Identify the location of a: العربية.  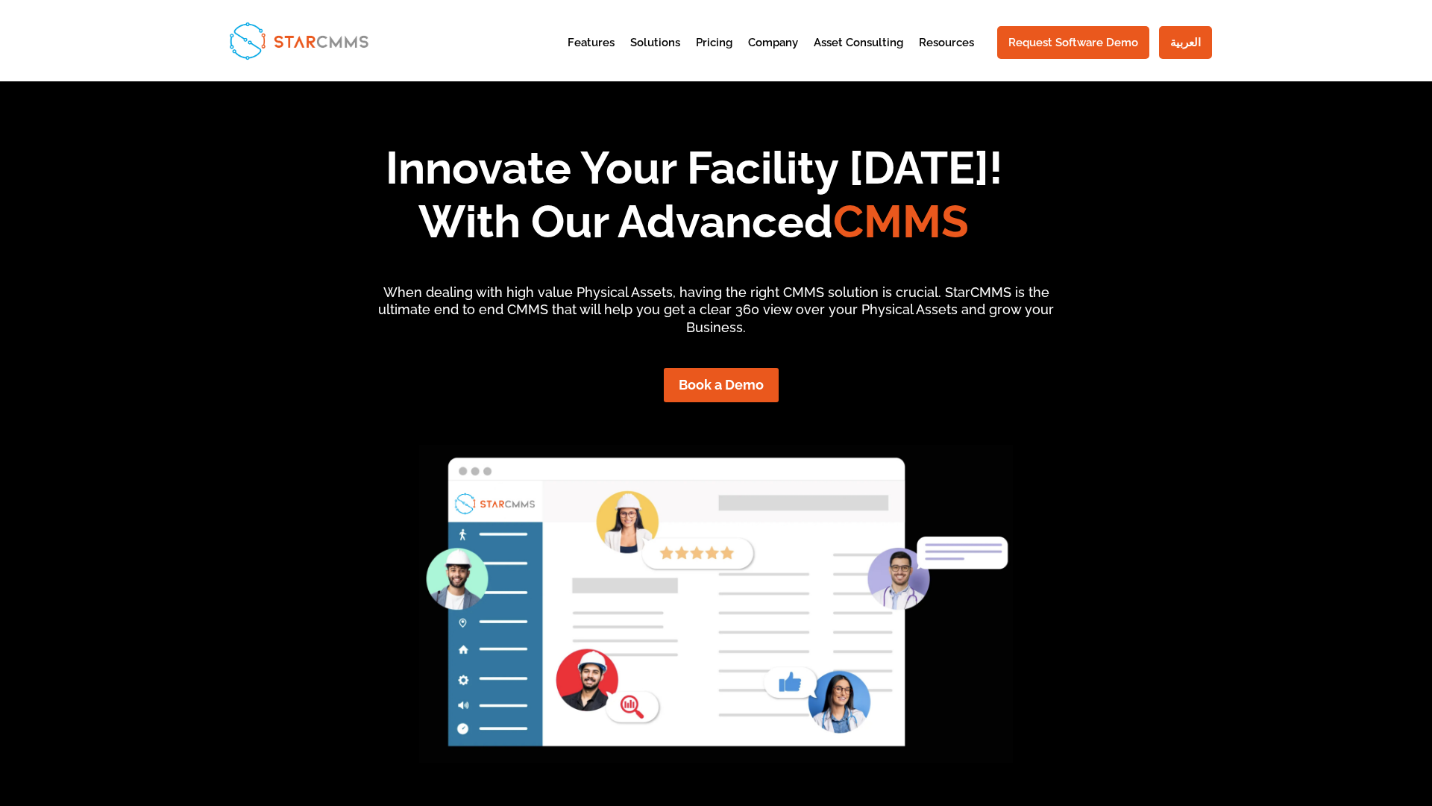
(1185, 43).